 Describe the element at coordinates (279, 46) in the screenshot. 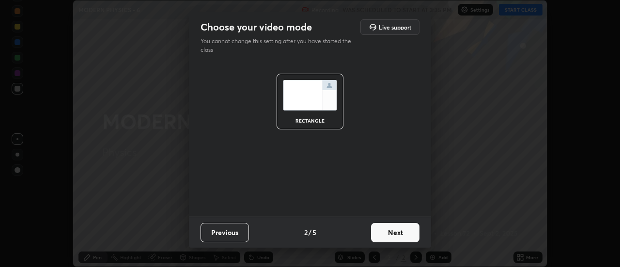

I see `p: You cannot change this setting after you have started the class` at that location.